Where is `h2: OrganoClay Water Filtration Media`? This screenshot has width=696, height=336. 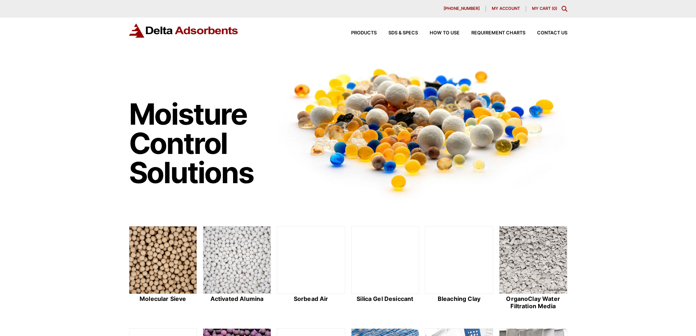
h2: OrganoClay Water Filtration Media is located at coordinates (533, 302).